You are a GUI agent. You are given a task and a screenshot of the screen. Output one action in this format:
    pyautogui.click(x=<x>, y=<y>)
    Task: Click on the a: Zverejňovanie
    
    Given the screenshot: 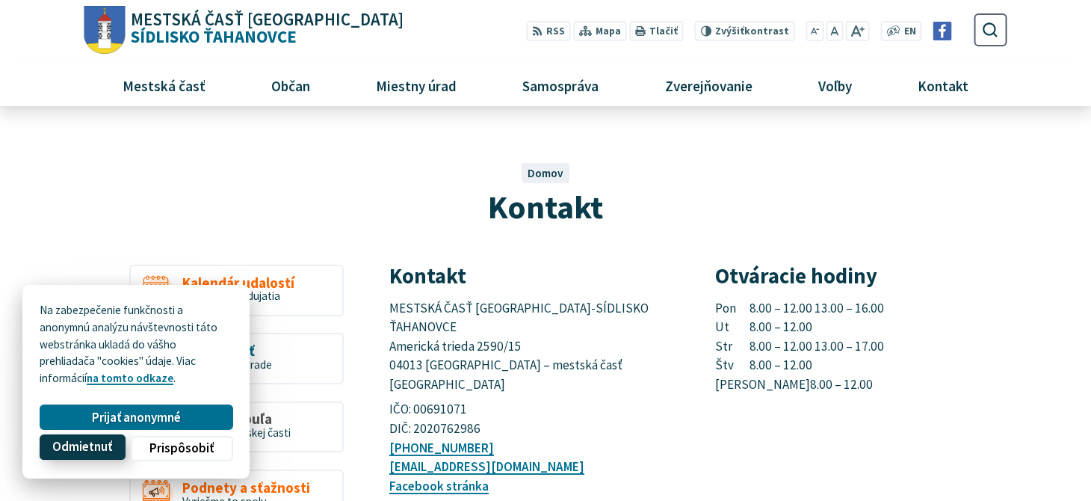 What is the action you would take?
    pyautogui.click(x=708, y=85)
    